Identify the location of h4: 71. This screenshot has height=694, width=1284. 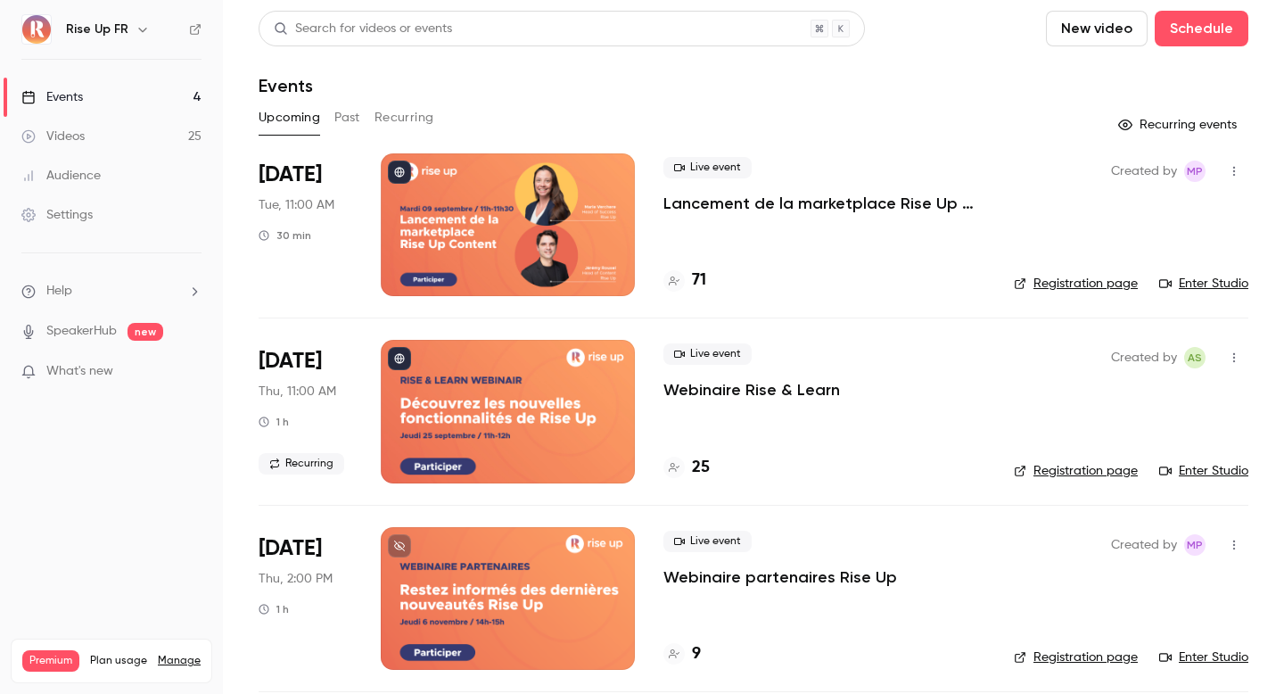
(699, 280).